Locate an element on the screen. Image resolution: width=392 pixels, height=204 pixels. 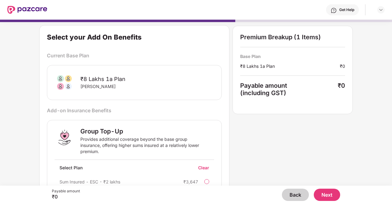
button: Back is located at coordinates (295, 195).